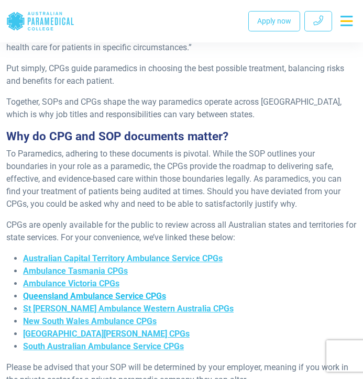 Image resolution: width=363 pixels, height=379 pixels. I want to click on a: Apply now, so click(274, 21).